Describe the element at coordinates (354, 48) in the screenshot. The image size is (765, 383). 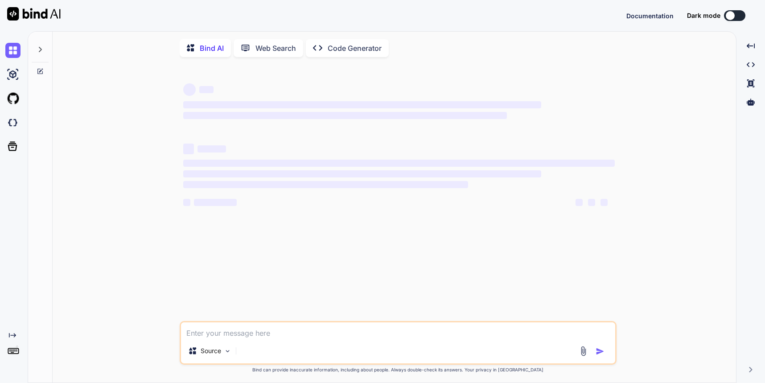
I see `p: Code Generator` at that location.